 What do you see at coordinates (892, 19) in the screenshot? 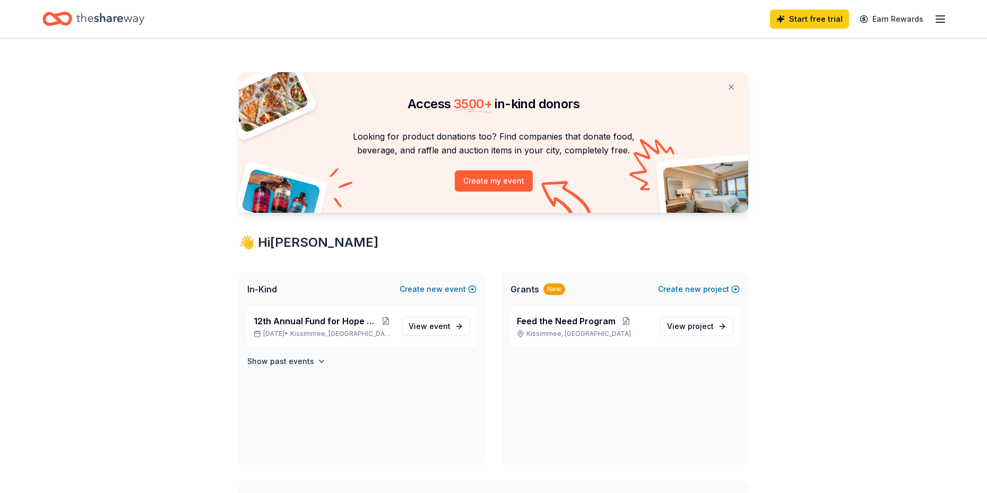
I see `a: Earn Rewards` at bounding box center [892, 19].